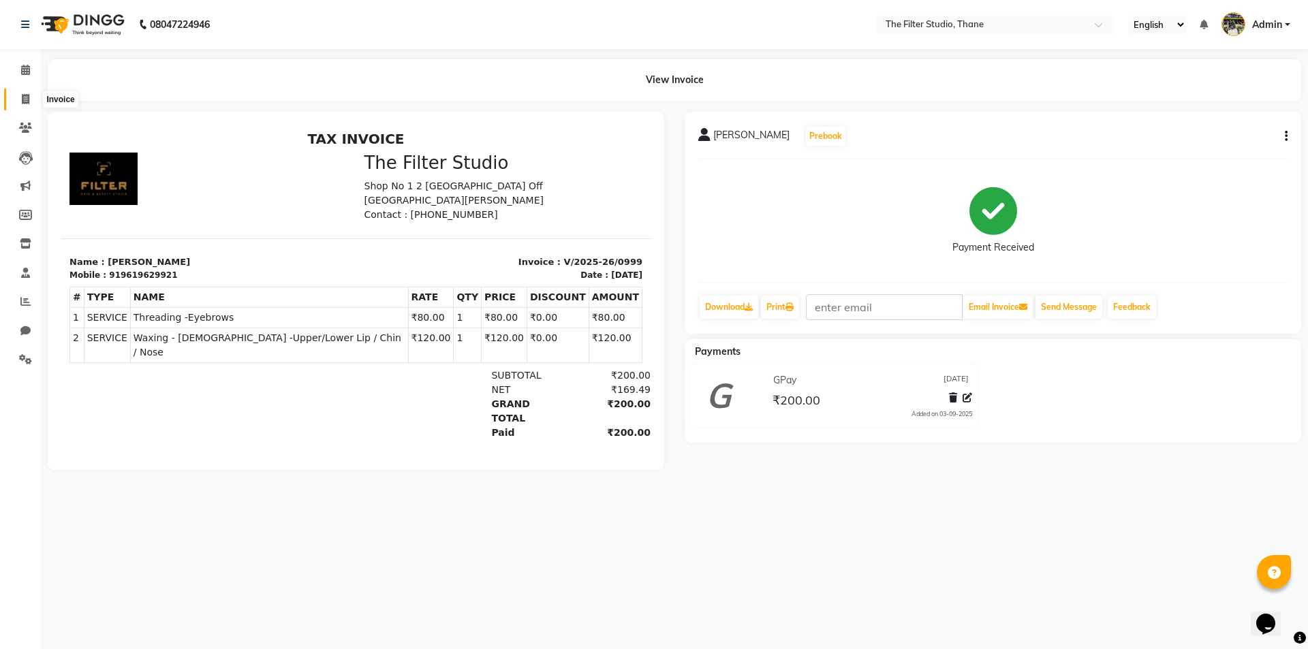 The width and height of the screenshot is (1308, 649). I want to click on div: Mobile :, so click(27, 150).